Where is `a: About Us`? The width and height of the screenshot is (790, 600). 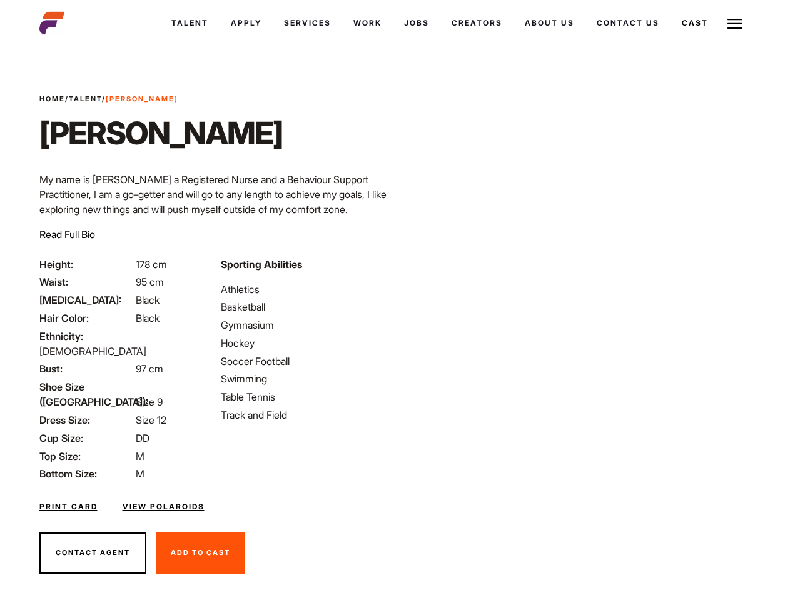 a: About Us is located at coordinates (549, 23).